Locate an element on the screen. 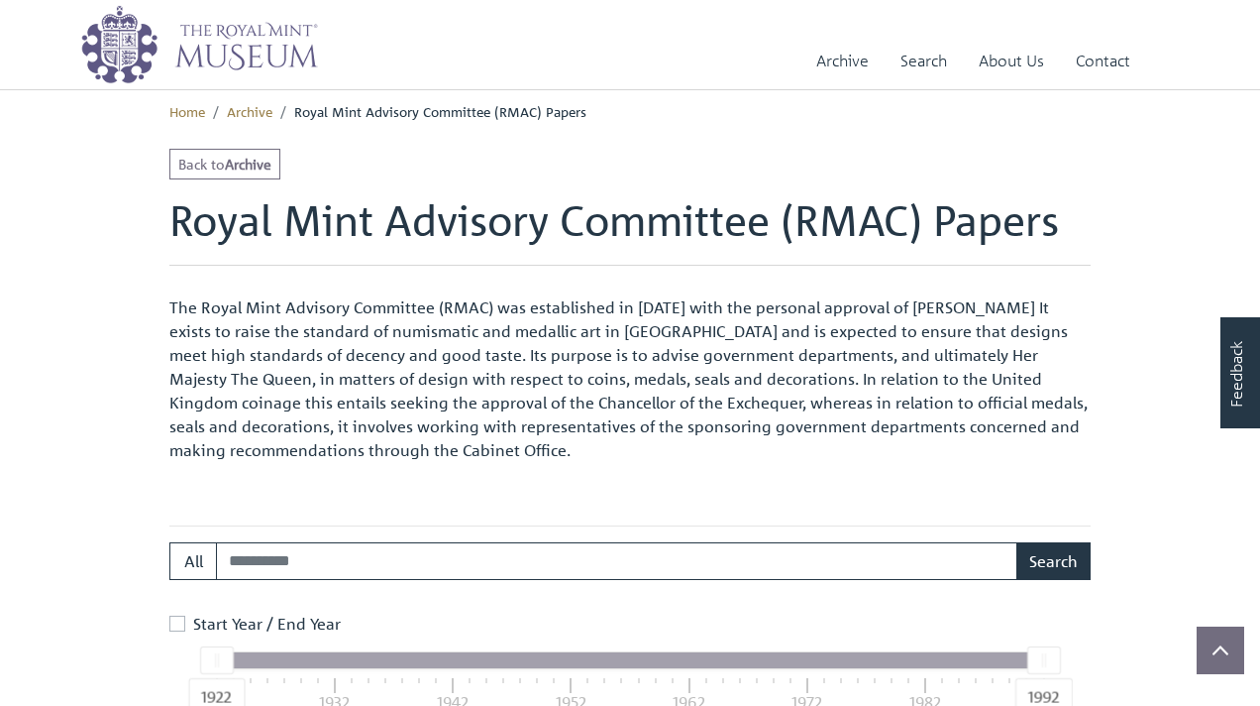 The height and width of the screenshot is (706, 1260). span: Royal Mint Advisory Committee (RMAC) Papers is located at coordinates (440, 111).